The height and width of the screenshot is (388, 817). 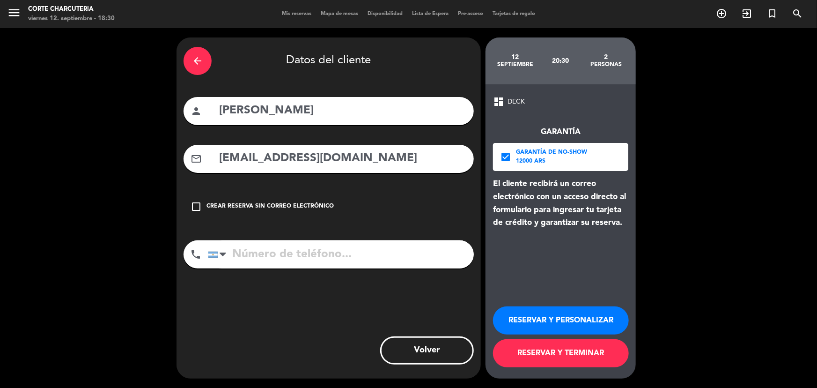 What do you see at coordinates (342, 110) in the screenshot?
I see `input: Nombre del cliente` at bounding box center [342, 110].